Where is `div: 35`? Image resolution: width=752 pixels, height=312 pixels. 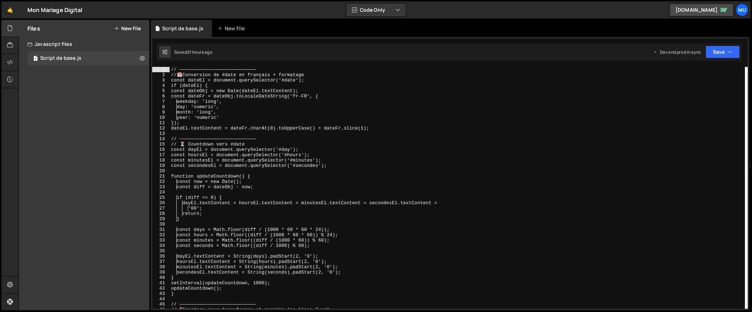 div: 35 is located at coordinates (161, 251).